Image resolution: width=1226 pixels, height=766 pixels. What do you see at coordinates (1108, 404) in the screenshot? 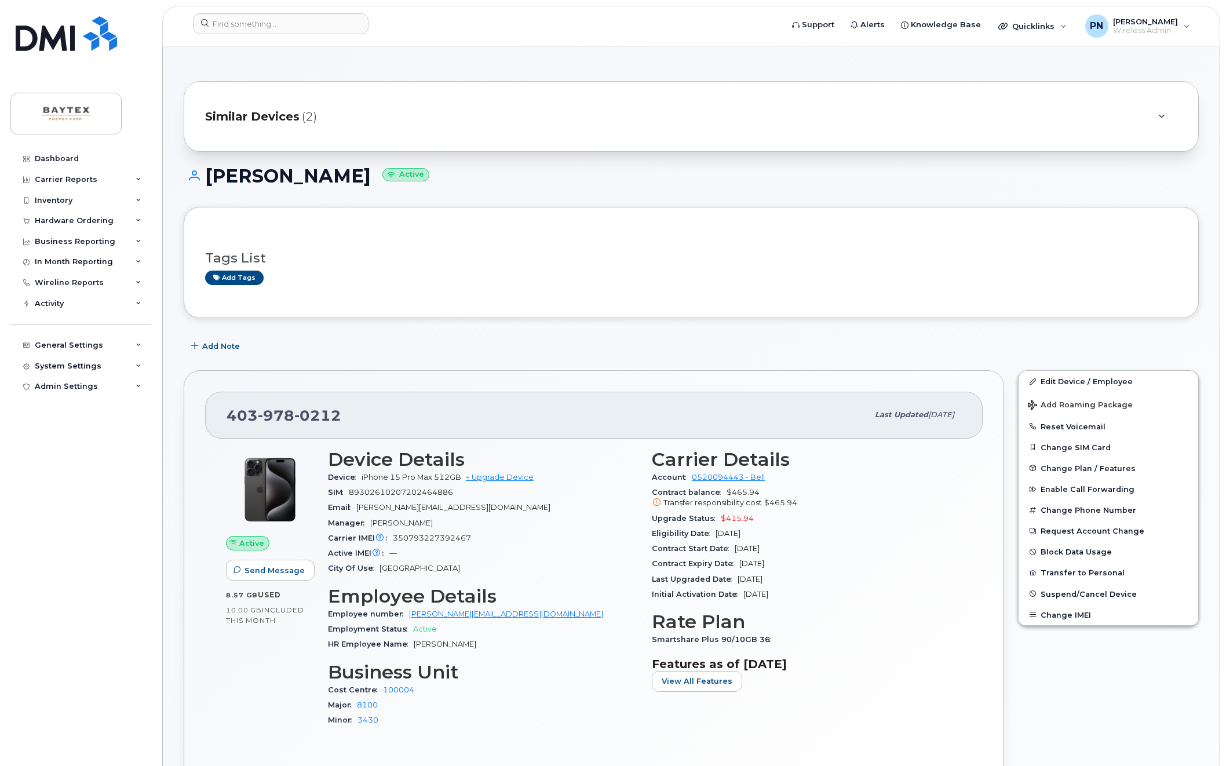
I see `button: Add Roaming Package` at bounding box center [1108, 404].